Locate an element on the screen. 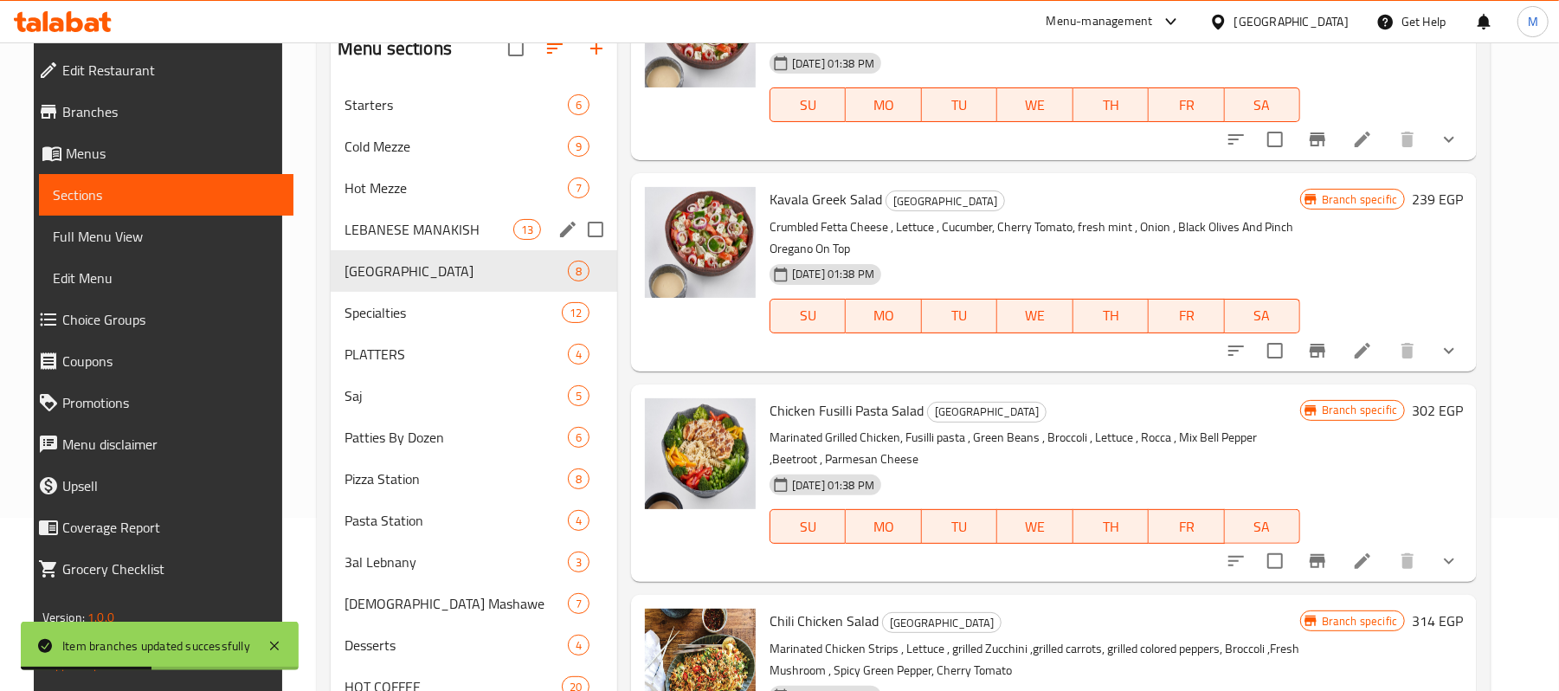 Image resolution: width=1559 pixels, height=691 pixels. span: 8 is located at coordinates (578, 271).